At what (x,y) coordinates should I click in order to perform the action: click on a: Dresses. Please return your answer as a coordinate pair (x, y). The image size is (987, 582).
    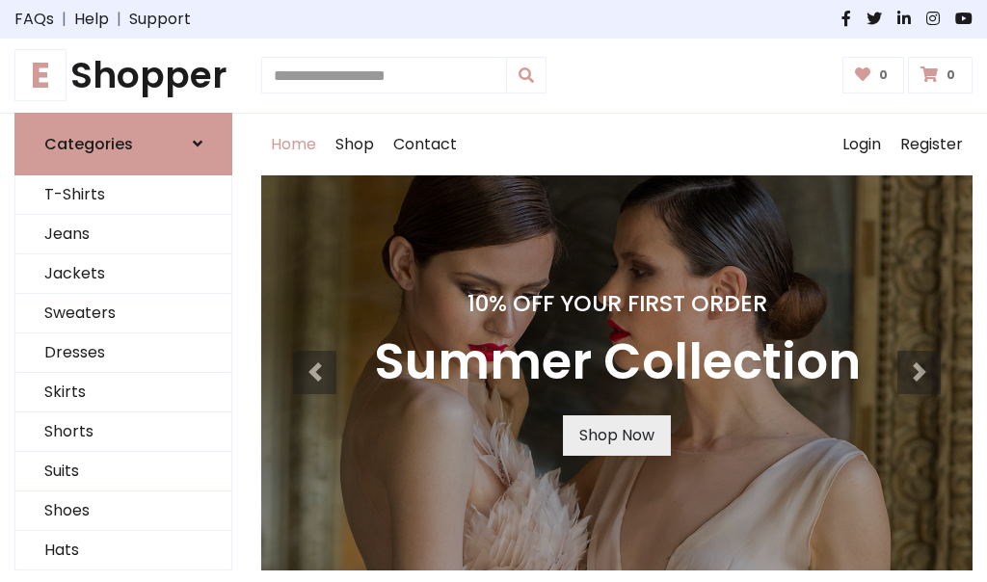
    Looking at the image, I should click on (123, 353).